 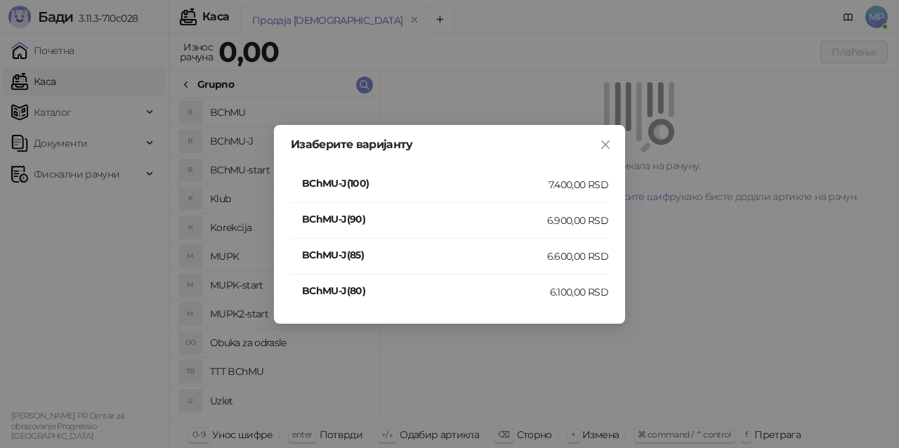 I want to click on div: 6.100,00 RSD, so click(x=579, y=292).